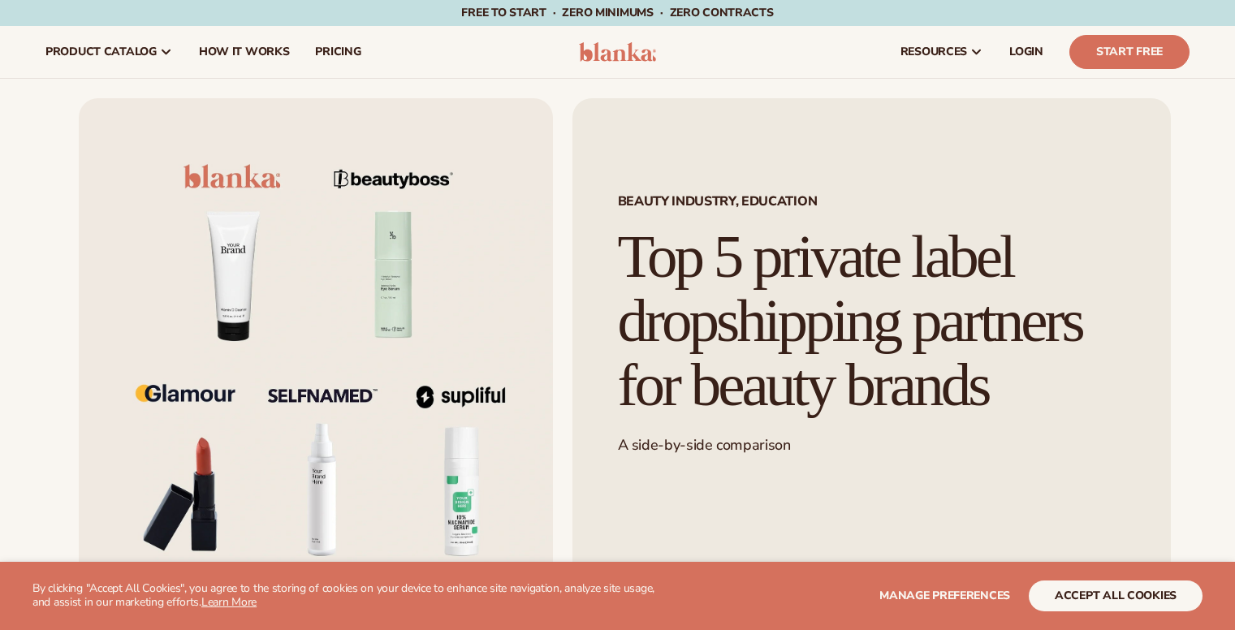 The image size is (1235, 630). What do you see at coordinates (944, 596) in the screenshot?
I see `button: Manage preferences` at bounding box center [944, 596].